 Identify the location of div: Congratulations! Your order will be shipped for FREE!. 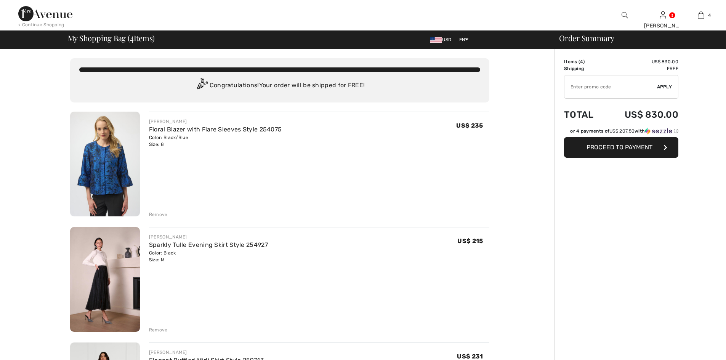
(280, 86).